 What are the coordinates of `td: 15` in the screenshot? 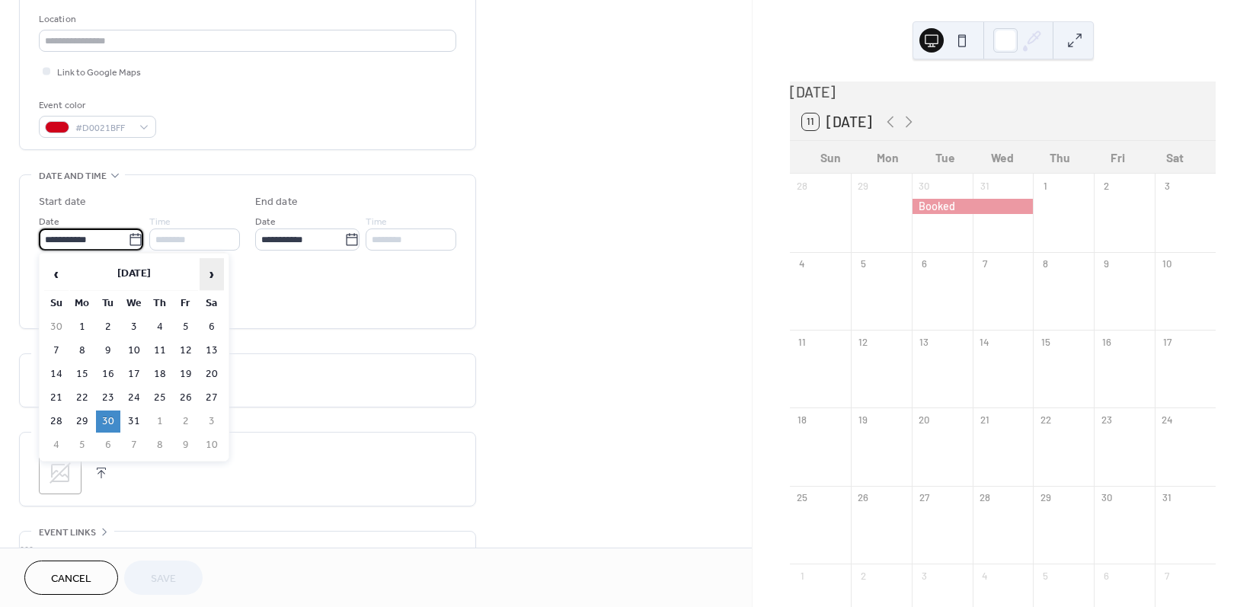 It's located at (82, 374).